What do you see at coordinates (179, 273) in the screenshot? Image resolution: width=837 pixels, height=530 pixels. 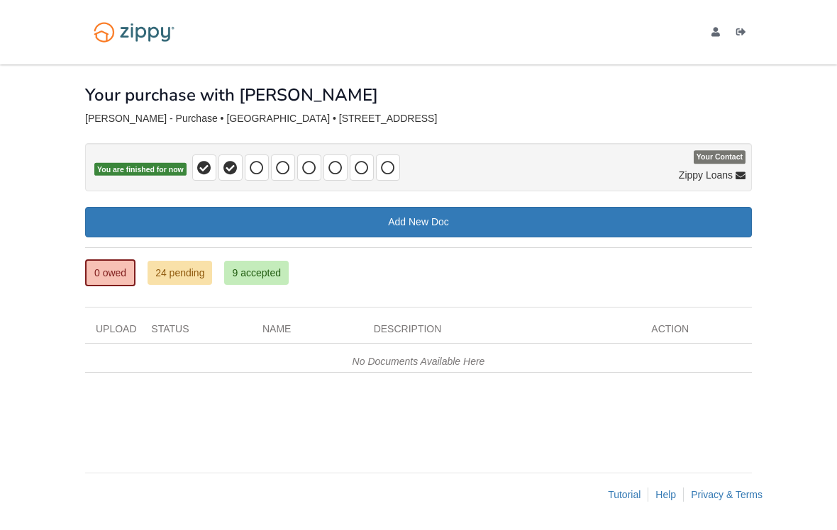 I see `a: 24 pending` at bounding box center [179, 273].